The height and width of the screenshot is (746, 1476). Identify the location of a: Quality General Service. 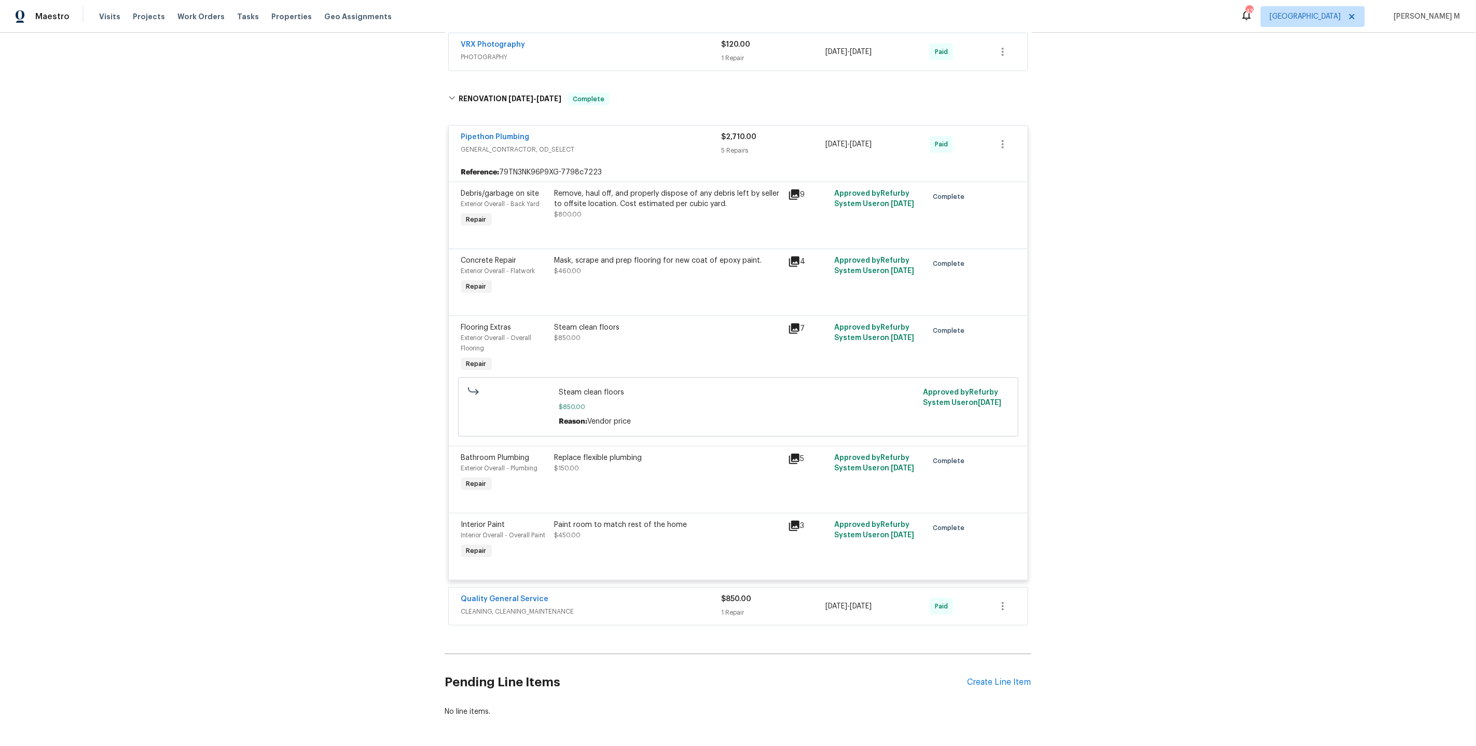
(505, 599).